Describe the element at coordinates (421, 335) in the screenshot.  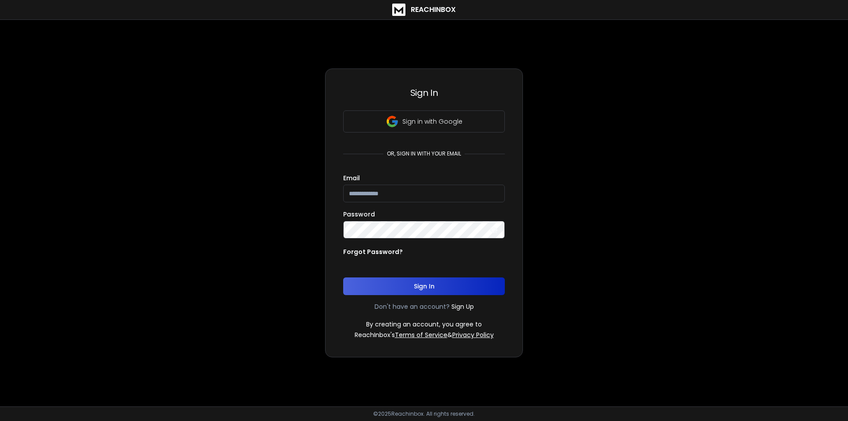
I see `span: Terms of Service` at that location.